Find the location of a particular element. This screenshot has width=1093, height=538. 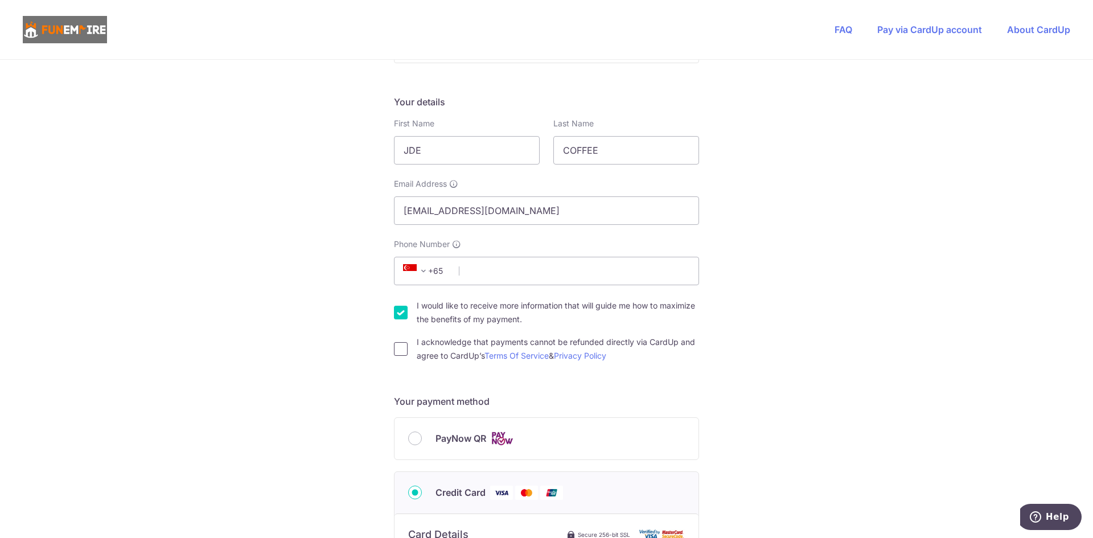

h5: Your details is located at coordinates (546, 102).